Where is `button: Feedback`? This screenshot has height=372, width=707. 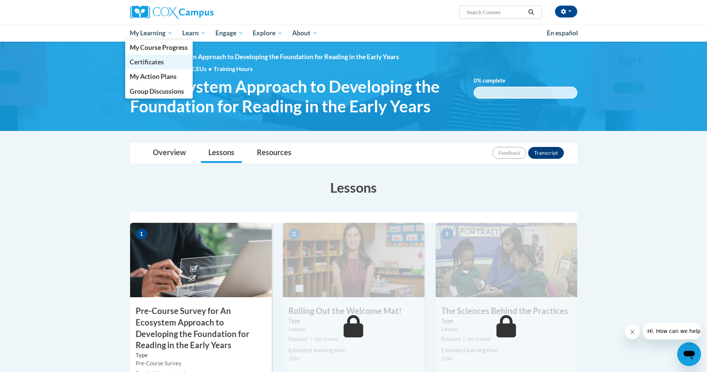 button: Feedback is located at coordinates (509, 153).